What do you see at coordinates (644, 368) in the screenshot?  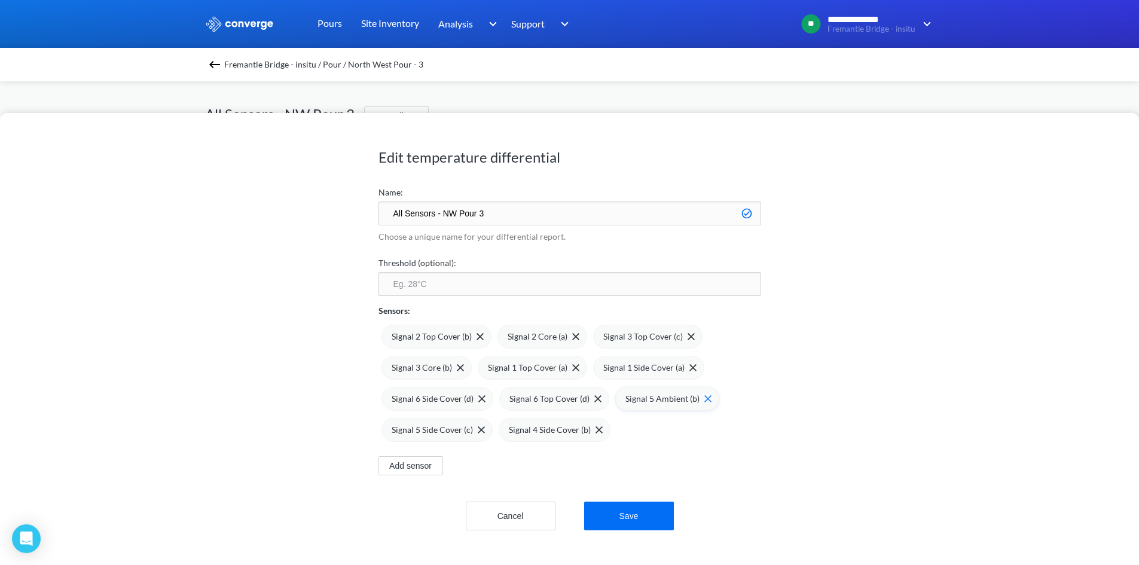 I see `span: Signal 1 Side Cover (a)` at bounding box center [644, 368].